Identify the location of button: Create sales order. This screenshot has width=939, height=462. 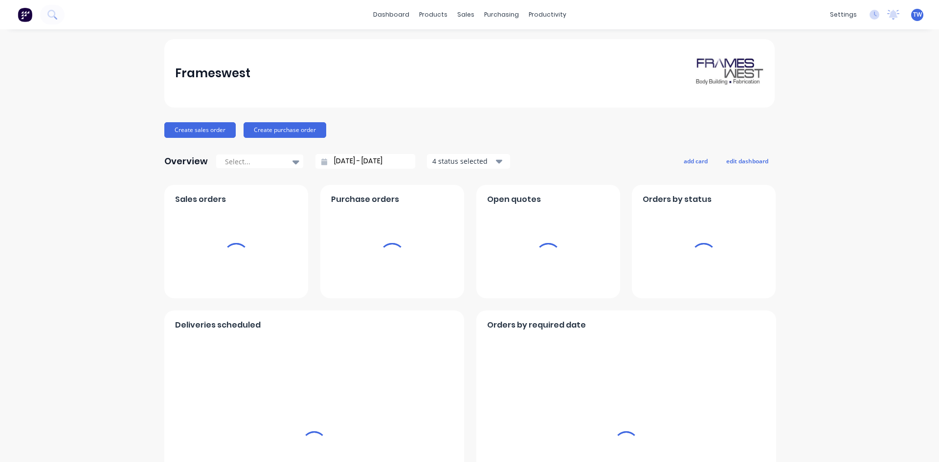
(200, 130).